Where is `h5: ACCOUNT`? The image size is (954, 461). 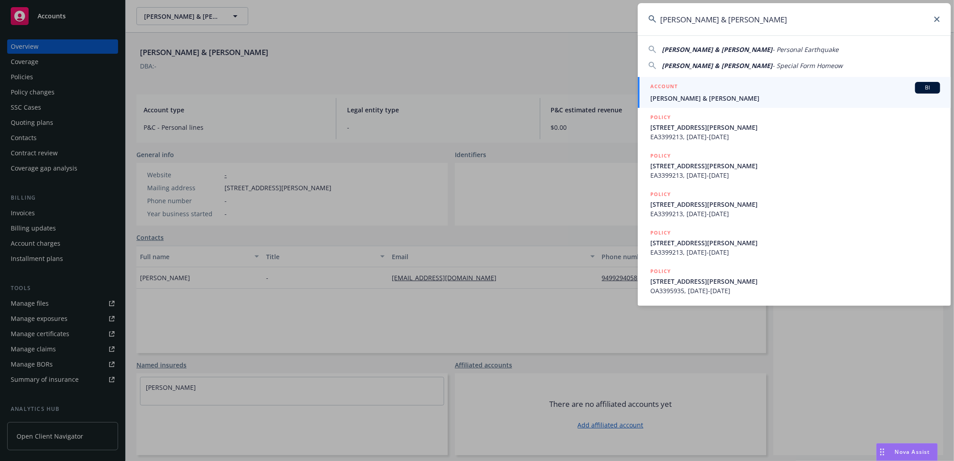 h5: ACCOUNT is located at coordinates (664, 87).